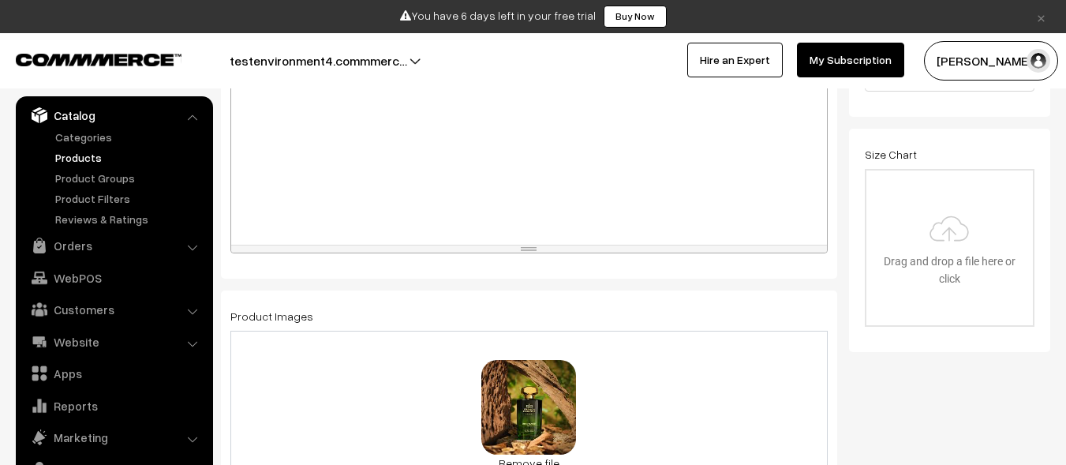  What do you see at coordinates (891, 154) in the screenshot?
I see `label: Size Chart` at bounding box center [891, 154].